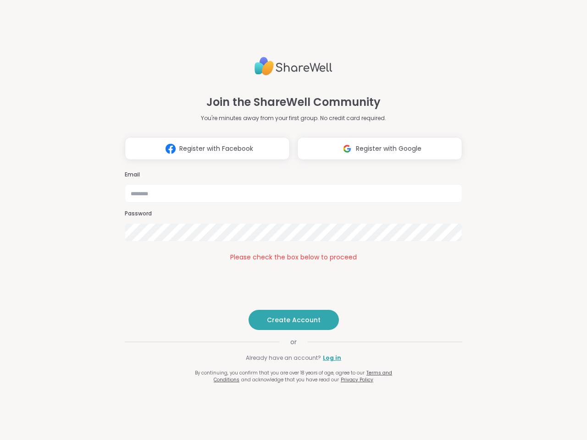 The image size is (587, 440). Describe the element at coordinates (294, 118) in the screenshot. I see `p: You're minutes away from your first group. No credit card required.` at that location.